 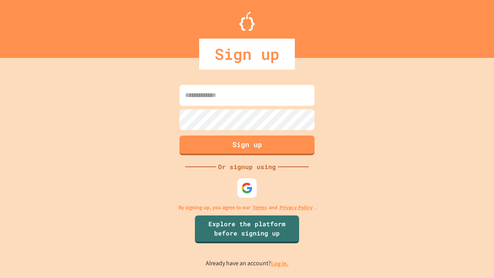 What do you see at coordinates (247, 167) in the screenshot?
I see `div: Or signup using` at bounding box center [247, 167].